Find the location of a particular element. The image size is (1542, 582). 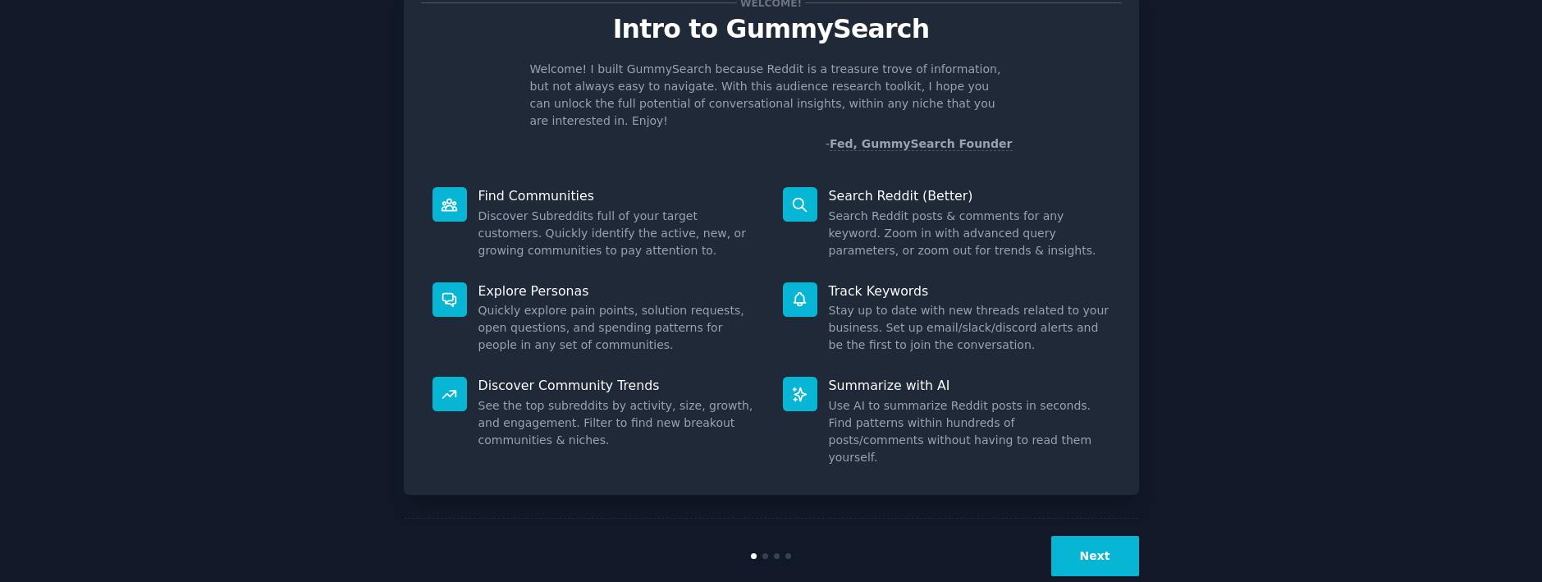

dd: See the top subreddits by activity, size, growth, and engagement. Filter to find new breakout com... is located at coordinates (619, 423).